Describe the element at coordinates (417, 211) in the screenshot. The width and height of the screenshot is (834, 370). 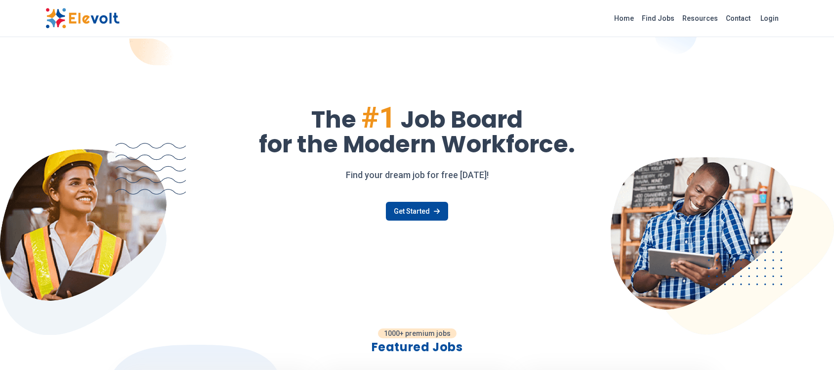
I see `a: Get Started` at that location.